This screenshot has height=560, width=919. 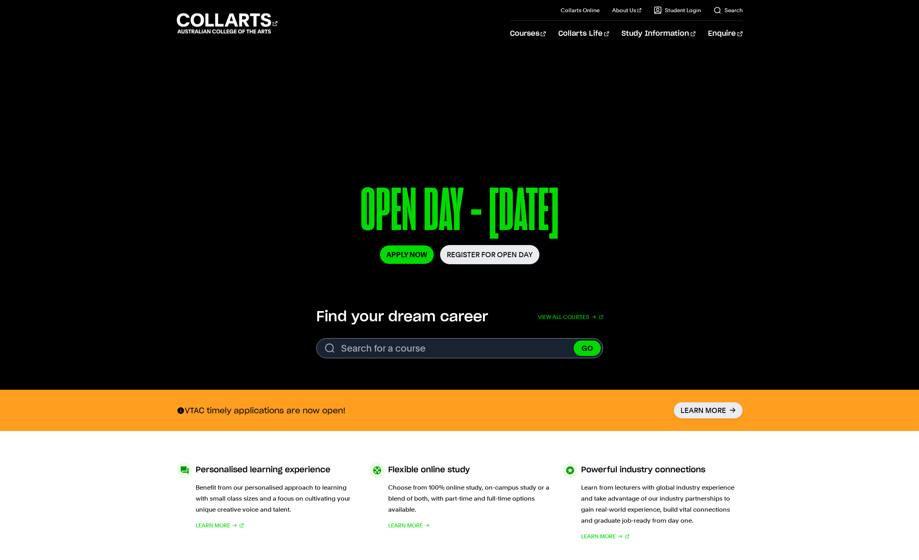 I want to click on a: Apply Now, so click(x=407, y=254).